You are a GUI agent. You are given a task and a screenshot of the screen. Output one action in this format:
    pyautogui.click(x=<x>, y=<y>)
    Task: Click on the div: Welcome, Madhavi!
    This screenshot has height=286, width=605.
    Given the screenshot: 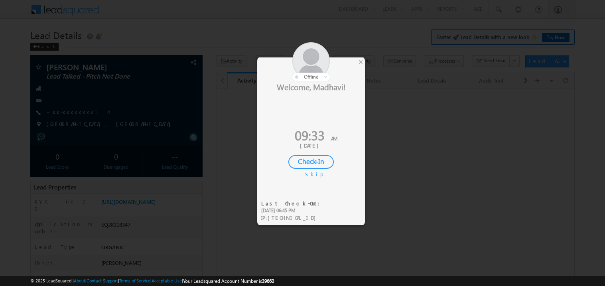 What is the action you would take?
    pyautogui.click(x=311, y=87)
    